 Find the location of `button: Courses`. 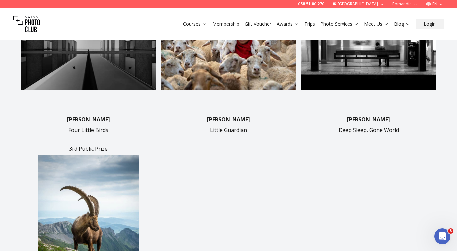

button: Courses is located at coordinates (195, 24).